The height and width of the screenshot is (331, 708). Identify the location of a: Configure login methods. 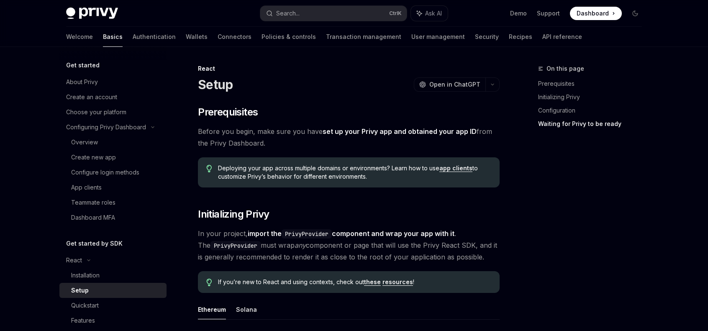
(113, 172).